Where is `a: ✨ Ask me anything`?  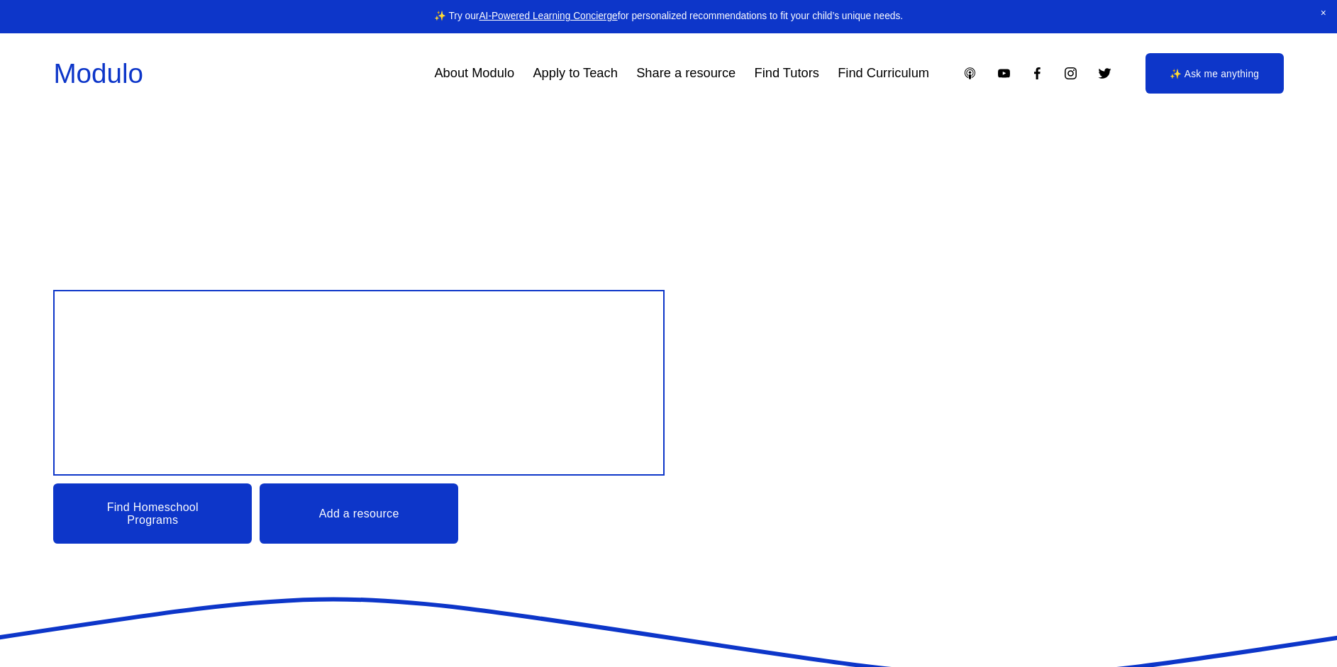
a: ✨ Ask me anything is located at coordinates (1214, 73).